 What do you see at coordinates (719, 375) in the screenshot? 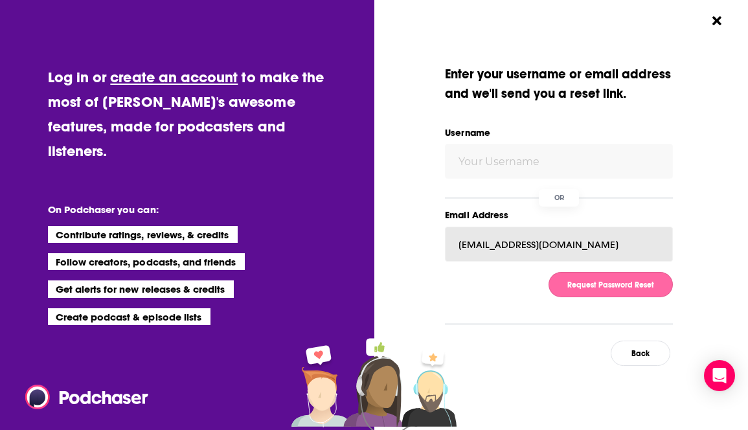
I see `div: Open Intercom Messenger` at bounding box center [719, 375].